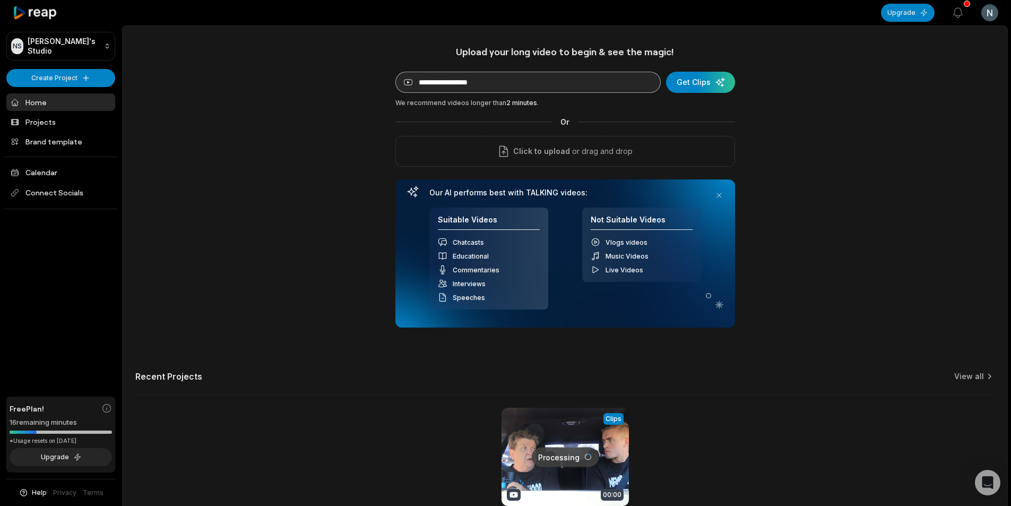 This screenshot has height=506, width=1011. What do you see at coordinates (469, 297) in the screenshot?
I see `span: Speeches` at bounding box center [469, 297].